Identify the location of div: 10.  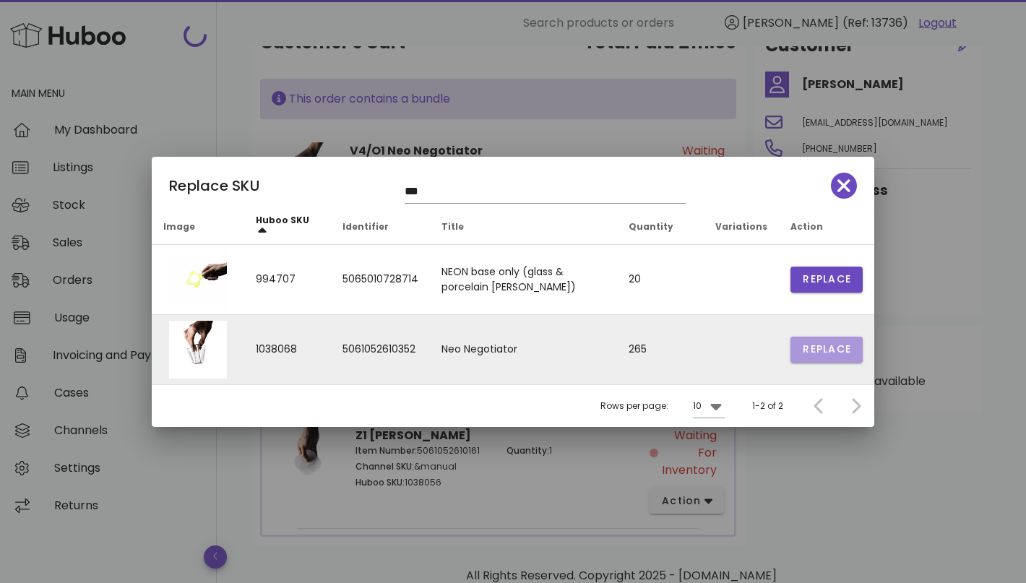
(697, 406).